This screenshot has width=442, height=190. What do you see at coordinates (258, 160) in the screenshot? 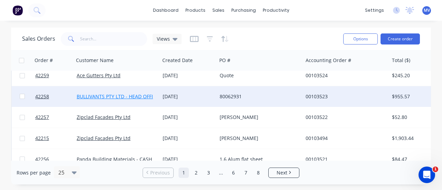
I see `div: 1.6 Alum flat sheet` at bounding box center [258, 160].